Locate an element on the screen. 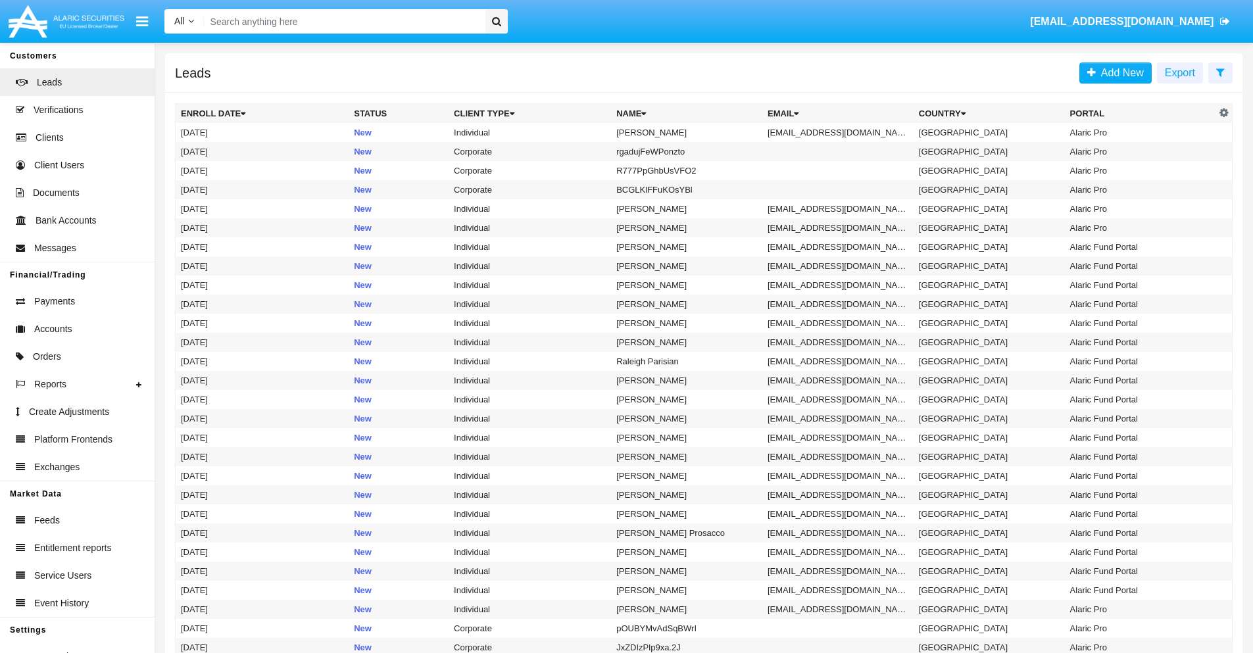 The height and width of the screenshot is (653, 1253). th: Client Type is located at coordinates (530, 114).